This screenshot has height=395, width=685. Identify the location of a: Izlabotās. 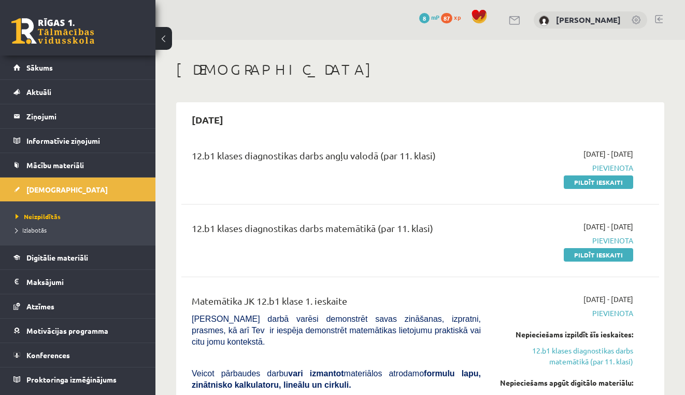
(80, 230).